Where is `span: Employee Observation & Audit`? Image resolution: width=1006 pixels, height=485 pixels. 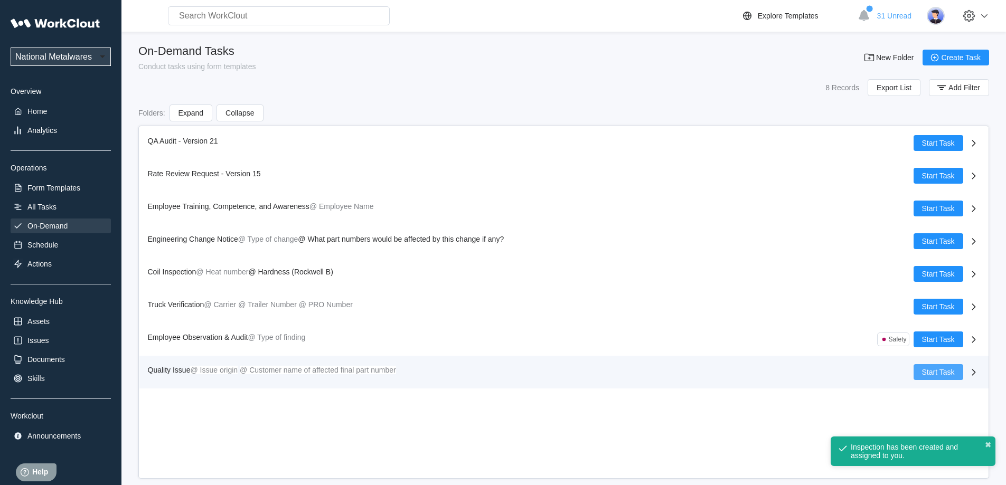
span: Employee Observation & Audit is located at coordinates (198, 337).